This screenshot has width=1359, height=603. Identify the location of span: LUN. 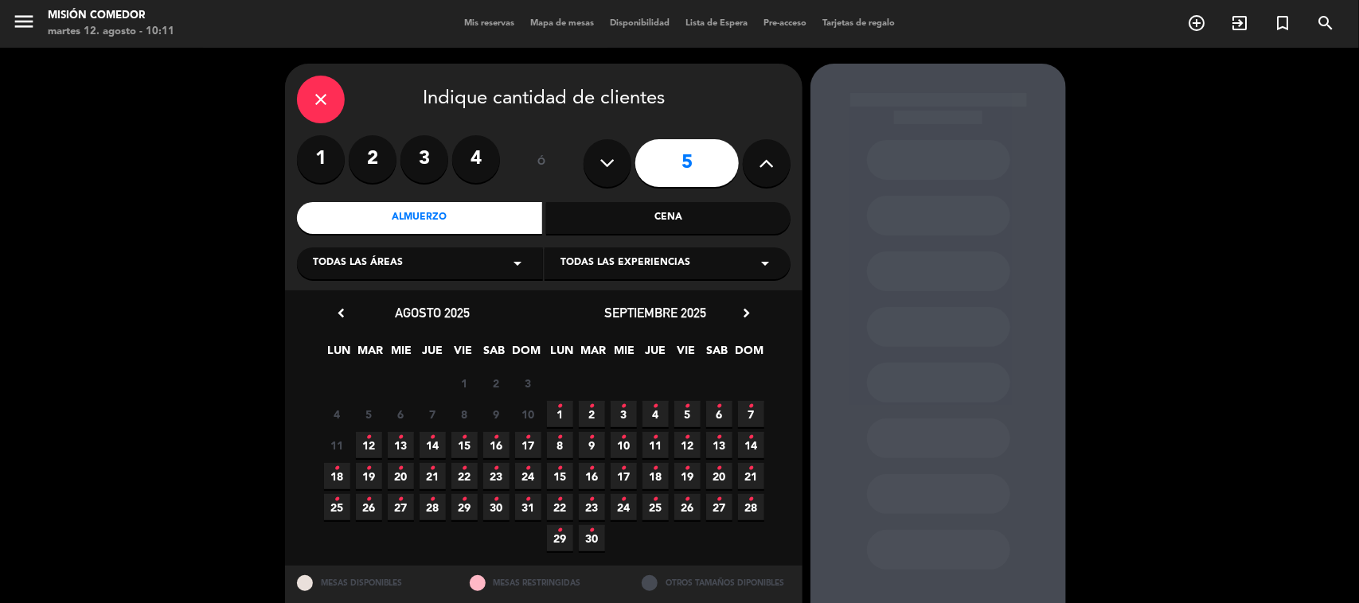
(562, 354).